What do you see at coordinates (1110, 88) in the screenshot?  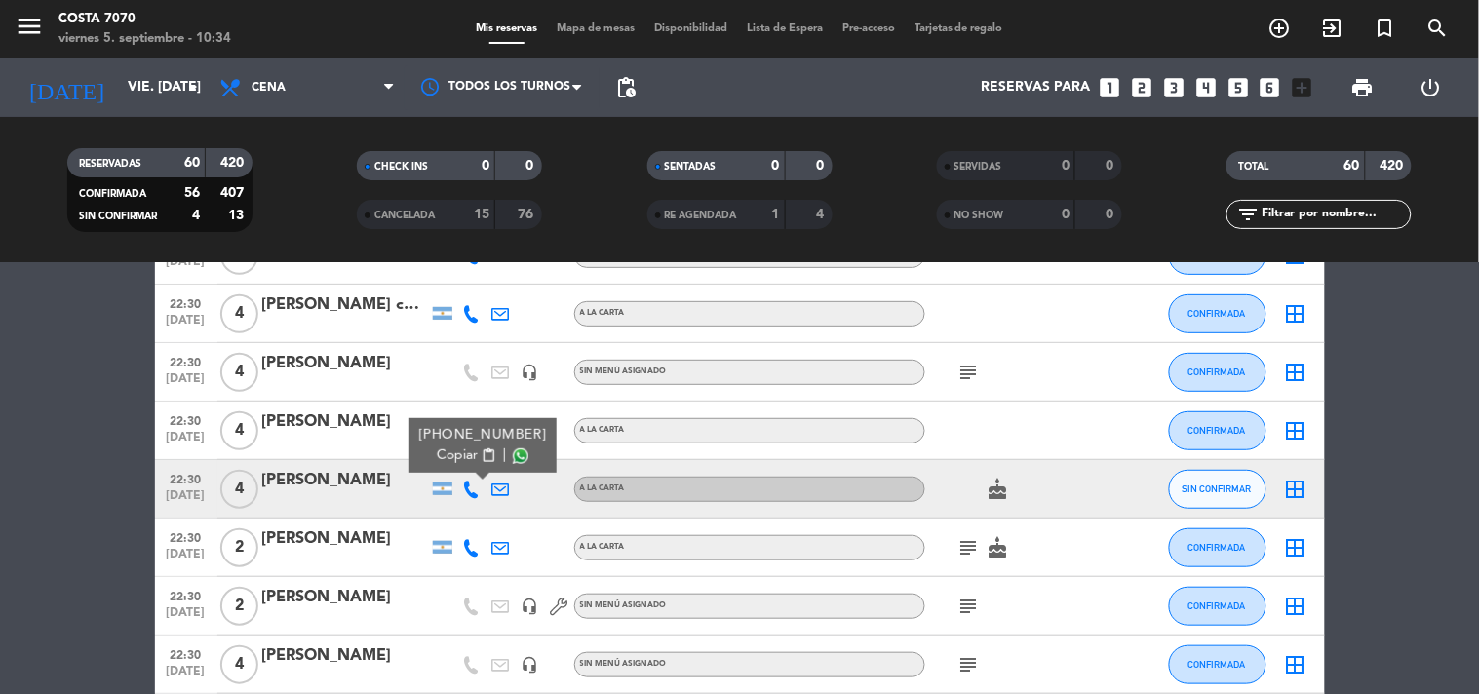 I see `i: looks_one` at bounding box center [1110, 88].